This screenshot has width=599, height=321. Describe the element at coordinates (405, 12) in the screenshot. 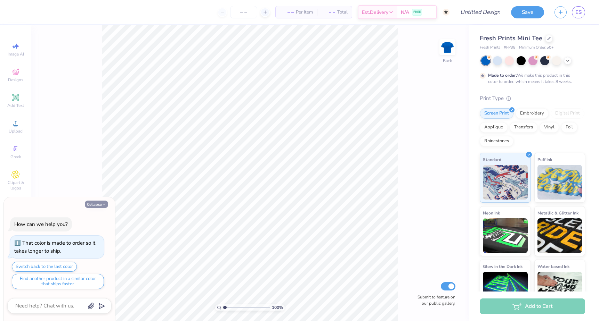

I see `span: N/A` at that location.